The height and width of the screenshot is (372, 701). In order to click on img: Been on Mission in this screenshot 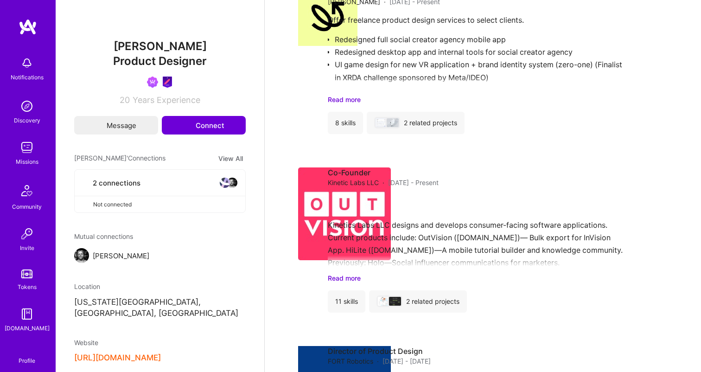, I will do `click(153, 82)`.